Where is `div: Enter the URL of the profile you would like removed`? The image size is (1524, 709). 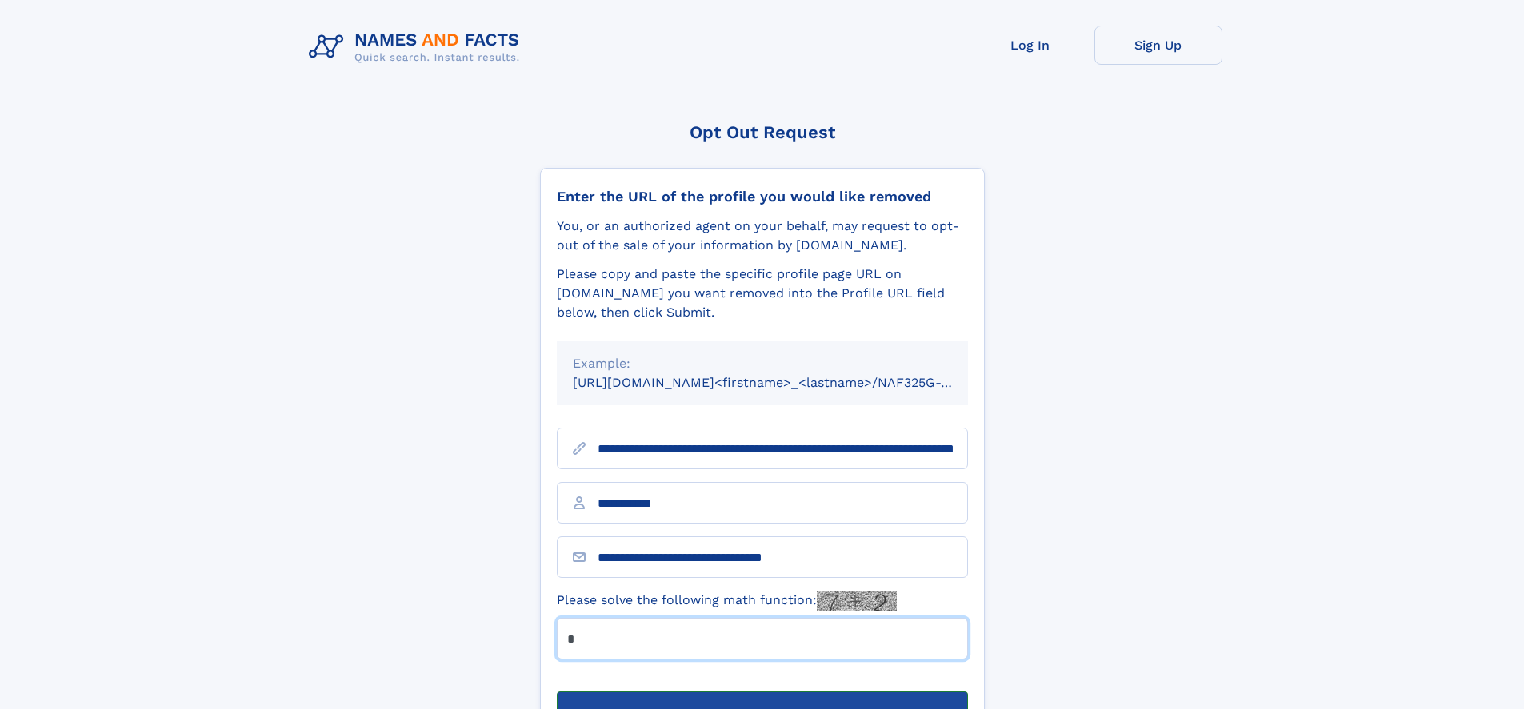 div: Enter the URL of the profile you would like removed is located at coordinates (762, 197).